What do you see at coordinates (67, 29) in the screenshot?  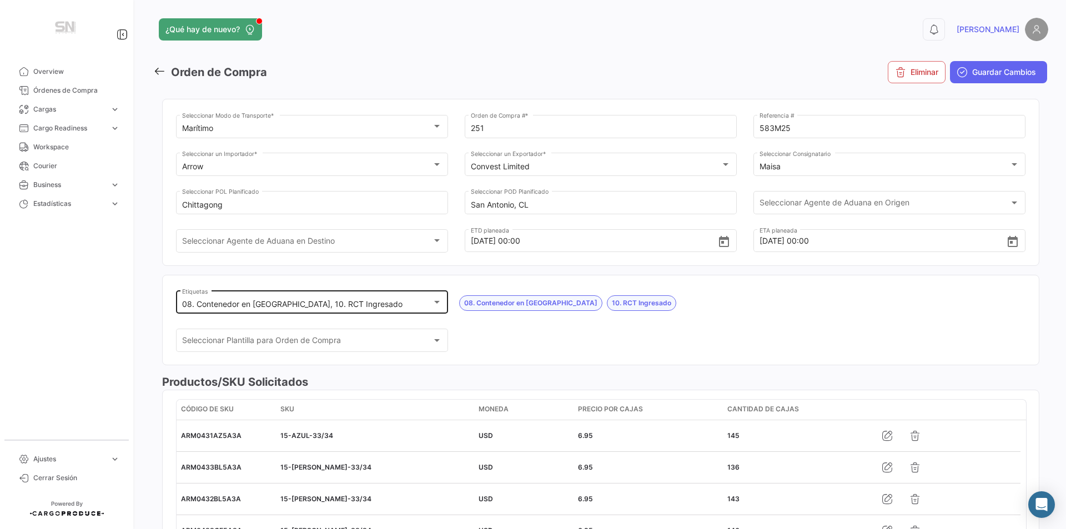 I see `img: Manufactura+Logo.png` at bounding box center [67, 29].